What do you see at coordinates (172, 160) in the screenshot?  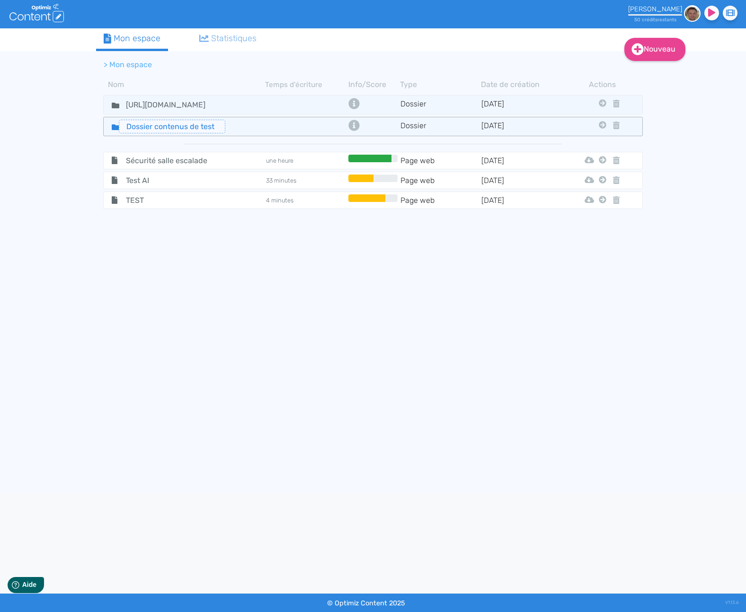 I see `span: Sécurité salle escalade` at bounding box center [172, 160].